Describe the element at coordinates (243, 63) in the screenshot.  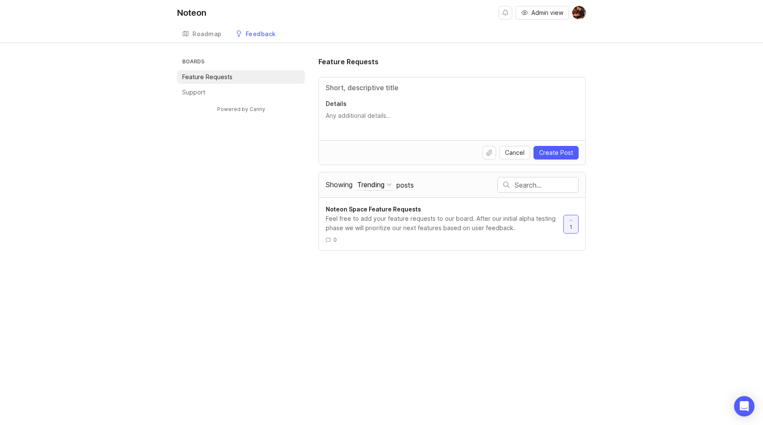
I see `h3: Boards` at that location.